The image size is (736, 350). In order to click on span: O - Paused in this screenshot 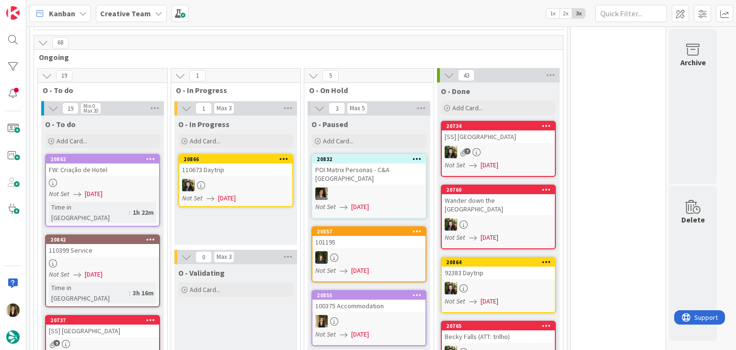, I will do `click(330, 124)`.